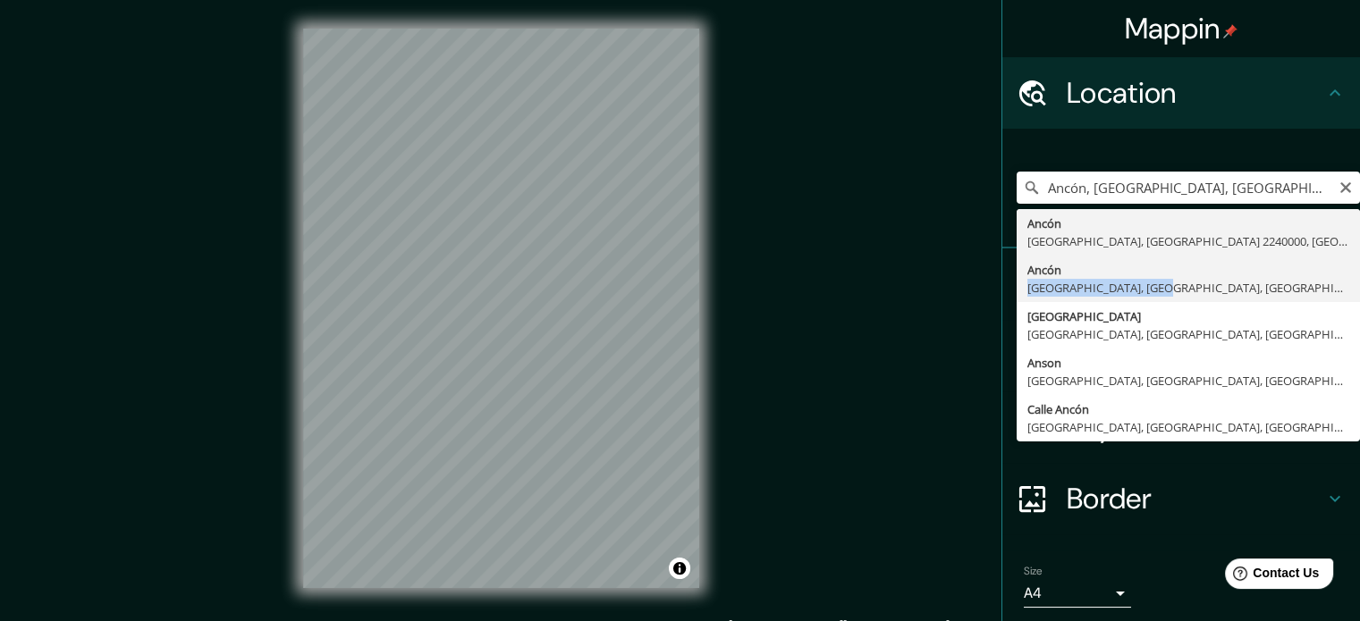 The width and height of the screenshot is (1360, 621). I want to click on input: Pick your city or area, so click(1188, 188).